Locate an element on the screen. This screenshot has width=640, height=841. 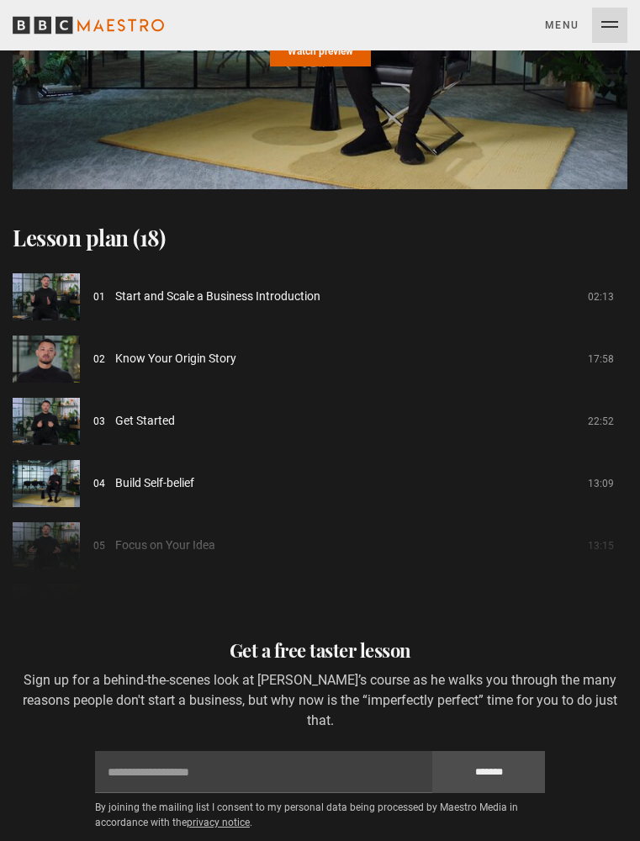
p: 22:52 is located at coordinates (600, 421).